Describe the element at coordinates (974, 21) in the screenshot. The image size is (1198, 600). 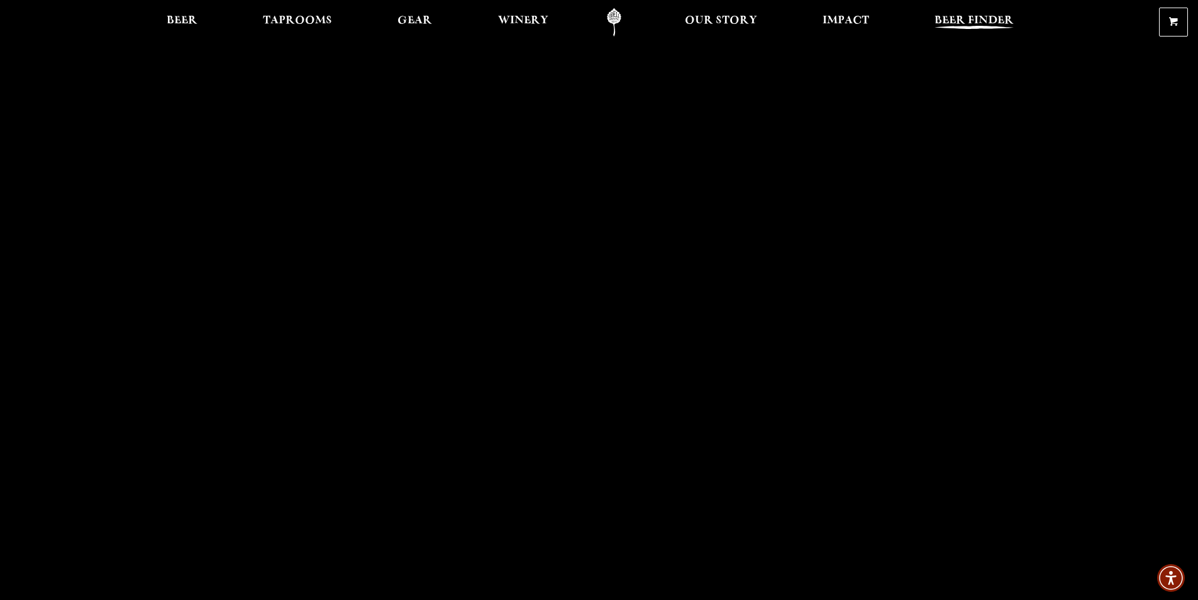
I see `span: Beer Finder` at that location.